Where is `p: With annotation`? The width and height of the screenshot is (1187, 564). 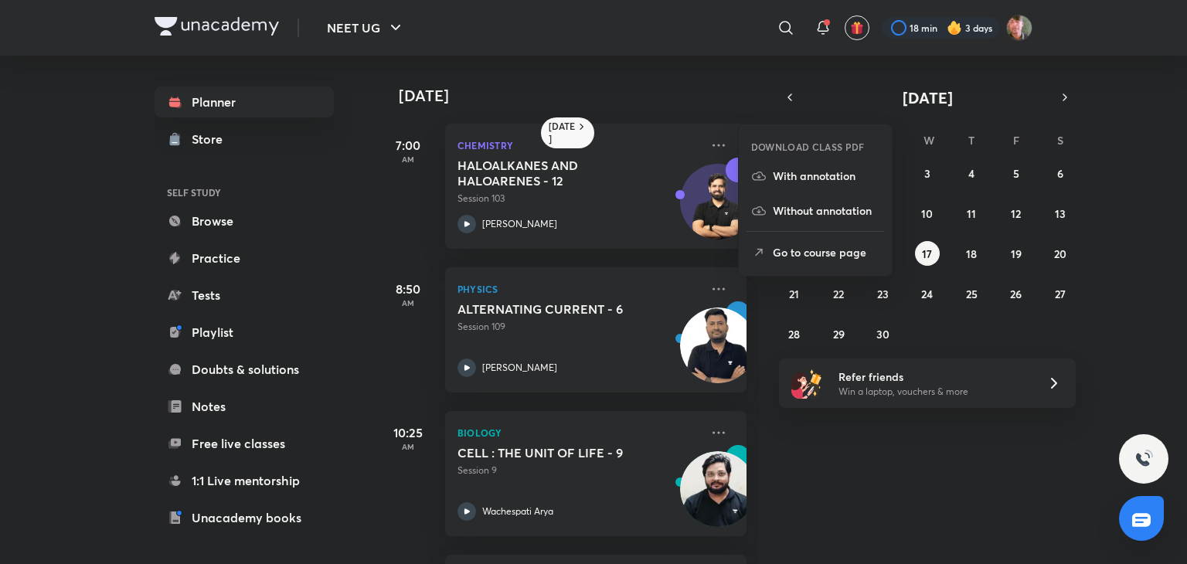 p: With annotation is located at coordinates (826, 175).